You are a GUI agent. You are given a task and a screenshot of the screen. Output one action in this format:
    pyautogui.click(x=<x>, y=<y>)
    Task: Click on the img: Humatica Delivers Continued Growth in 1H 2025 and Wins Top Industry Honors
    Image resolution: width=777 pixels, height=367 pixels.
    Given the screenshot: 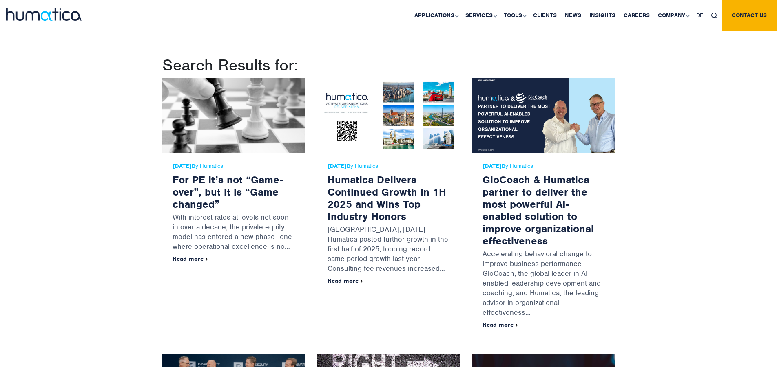 What is the action you would take?
    pyautogui.click(x=389, y=115)
    